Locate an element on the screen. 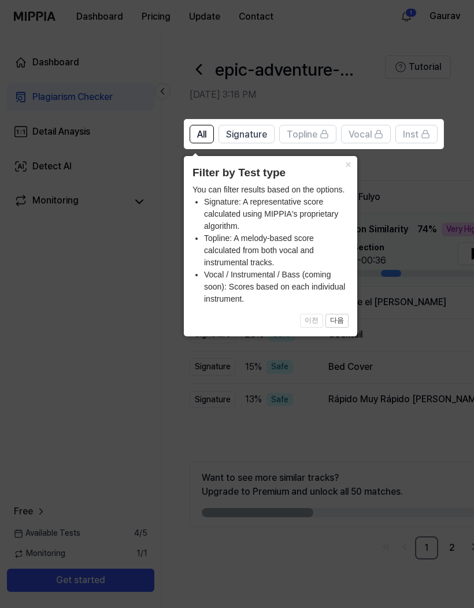 This screenshot has height=608, width=474. button: Close is located at coordinates (348, 164).